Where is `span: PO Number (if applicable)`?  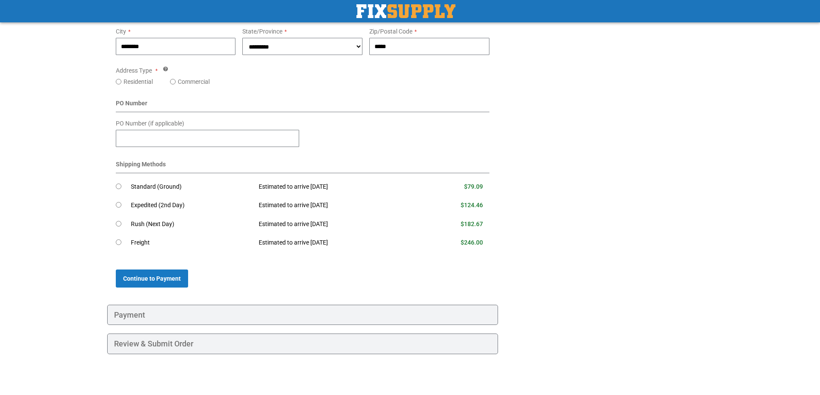 span: PO Number (if applicable) is located at coordinates (150, 123).